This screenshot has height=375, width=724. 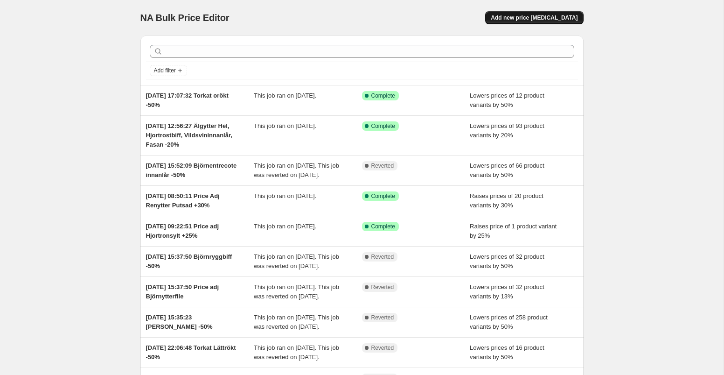 What do you see at coordinates (507, 261) in the screenshot?
I see `span: Lowers prices of 32 product variants by 50%` at bounding box center [507, 261].